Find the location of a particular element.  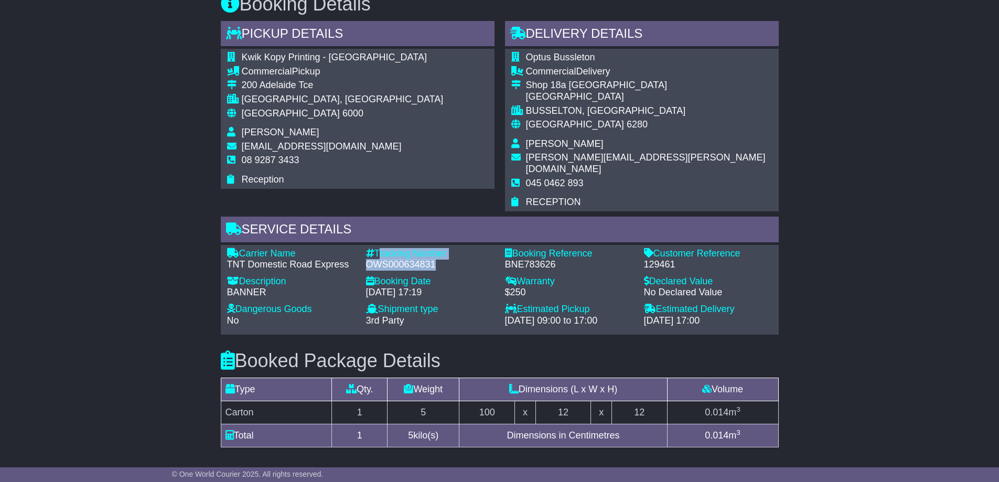

span: 6280 is located at coordinates (637, 124).